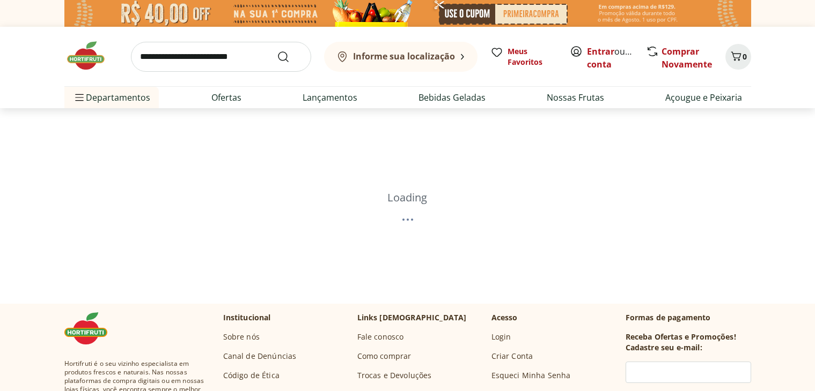 The height and width of the screenshot is (391, 815). Describe the element at coordinates (330, 98) in the screenshot. I see `a: Lançamentos` at that location.